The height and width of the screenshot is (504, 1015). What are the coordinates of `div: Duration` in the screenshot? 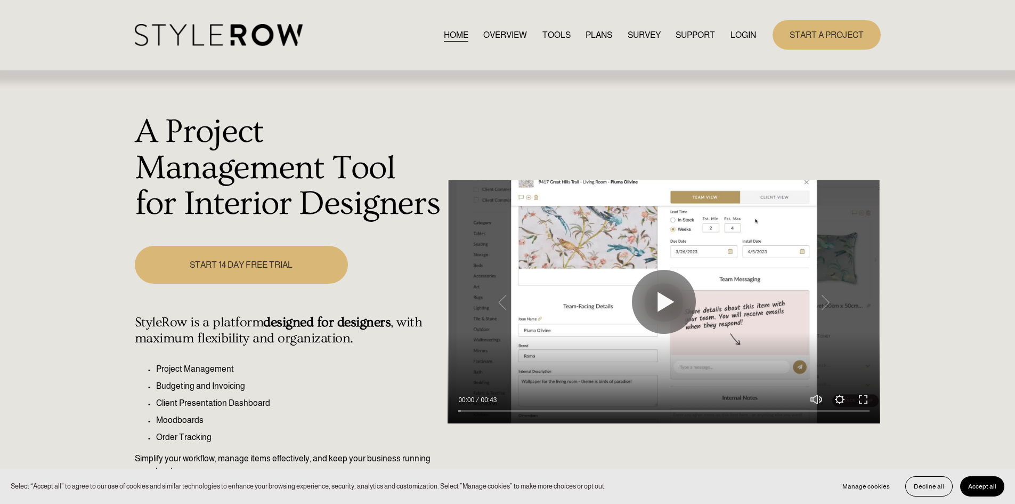 It's located at (488, 400).